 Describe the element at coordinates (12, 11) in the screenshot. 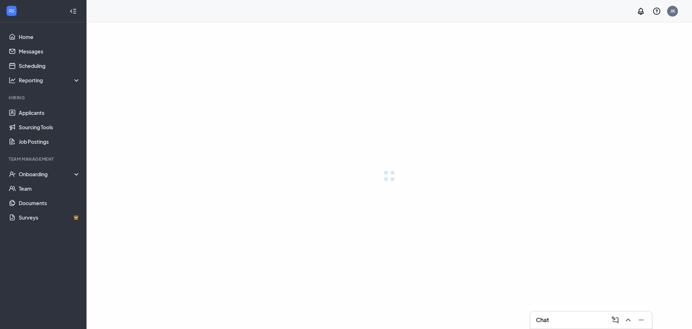

I see `svg: WorkstreamLogo` at that location.